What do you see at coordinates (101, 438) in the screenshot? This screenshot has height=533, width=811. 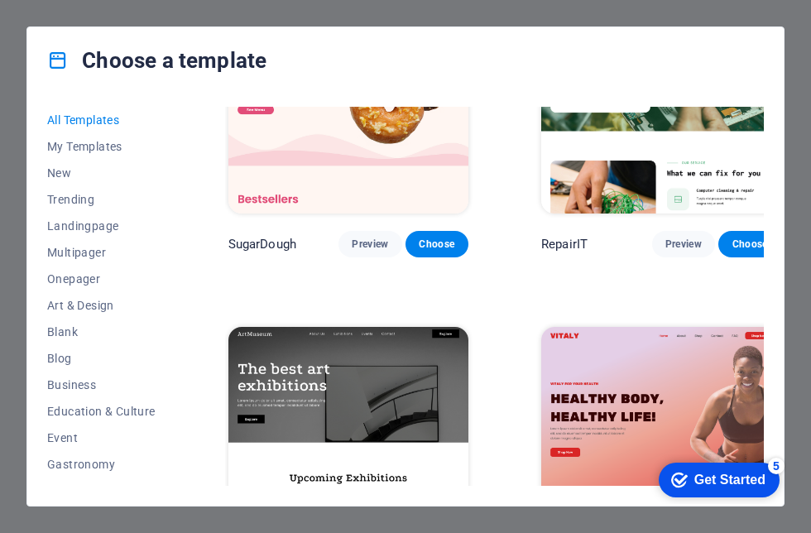 I see `button: Event` at bounding box center [101, 438].